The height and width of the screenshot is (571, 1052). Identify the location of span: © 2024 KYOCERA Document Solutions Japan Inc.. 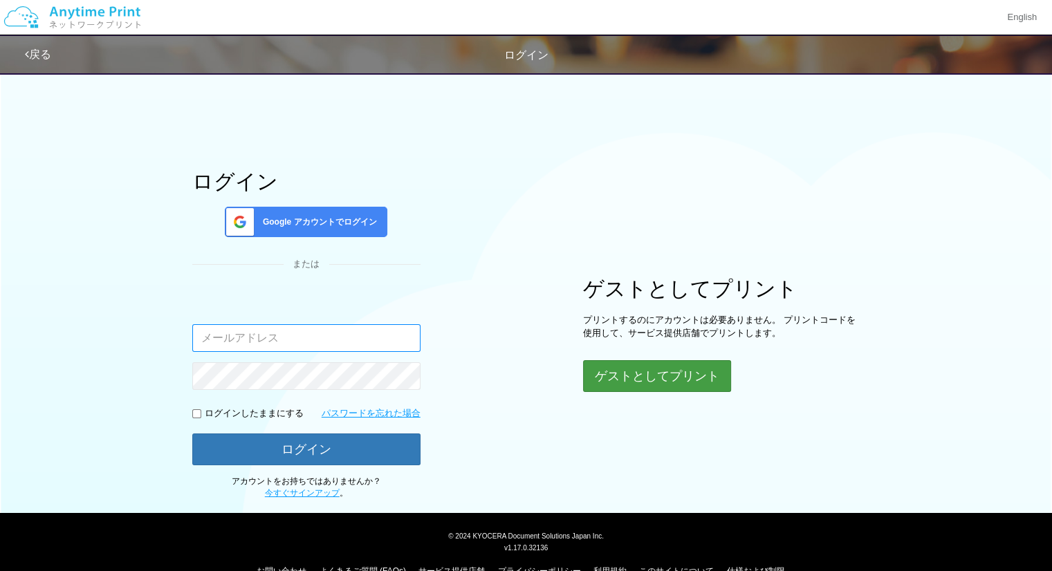
(526, 536).